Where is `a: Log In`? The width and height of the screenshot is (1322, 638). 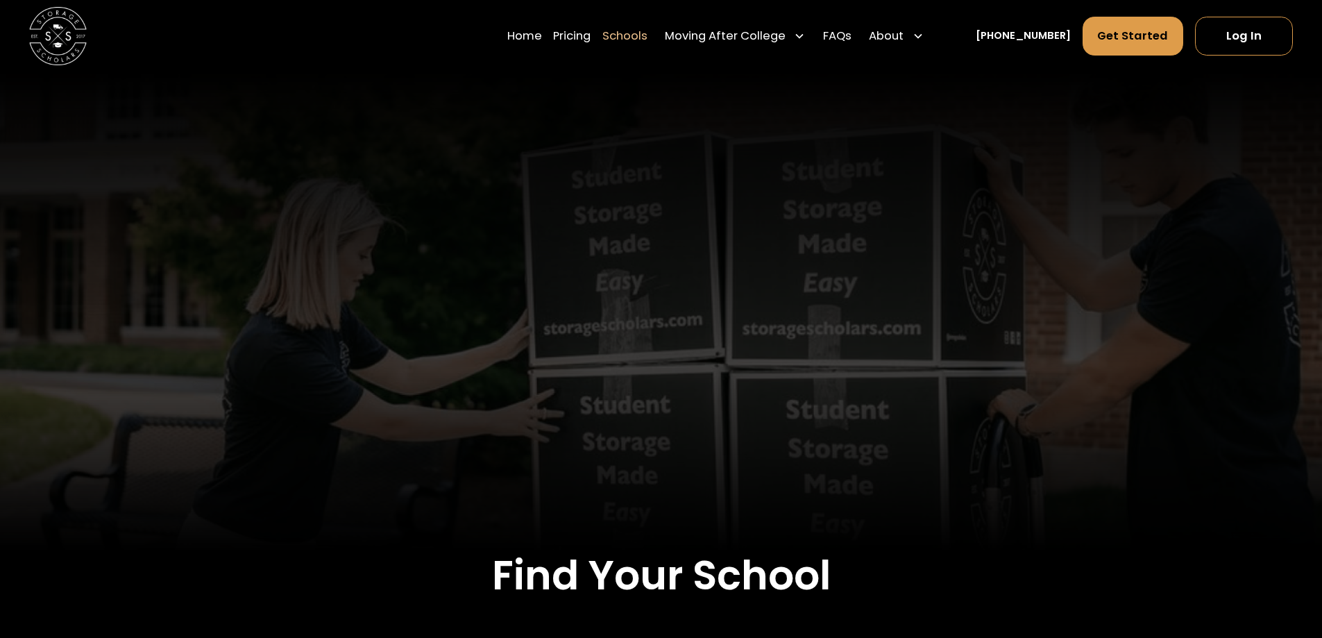
a: Log In is located at coordinates (1244, 36).